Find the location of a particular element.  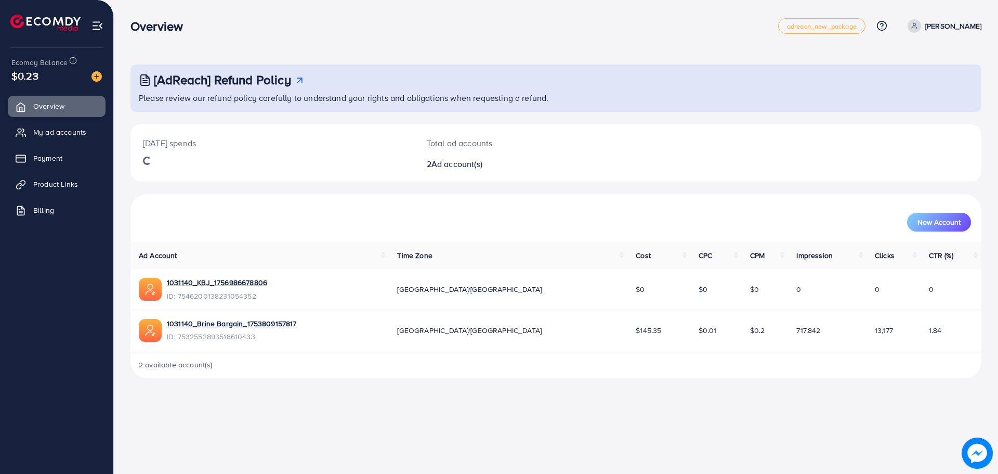

a: 1031140_KBJ_1756986678806 is located at coordinates (217, 282).